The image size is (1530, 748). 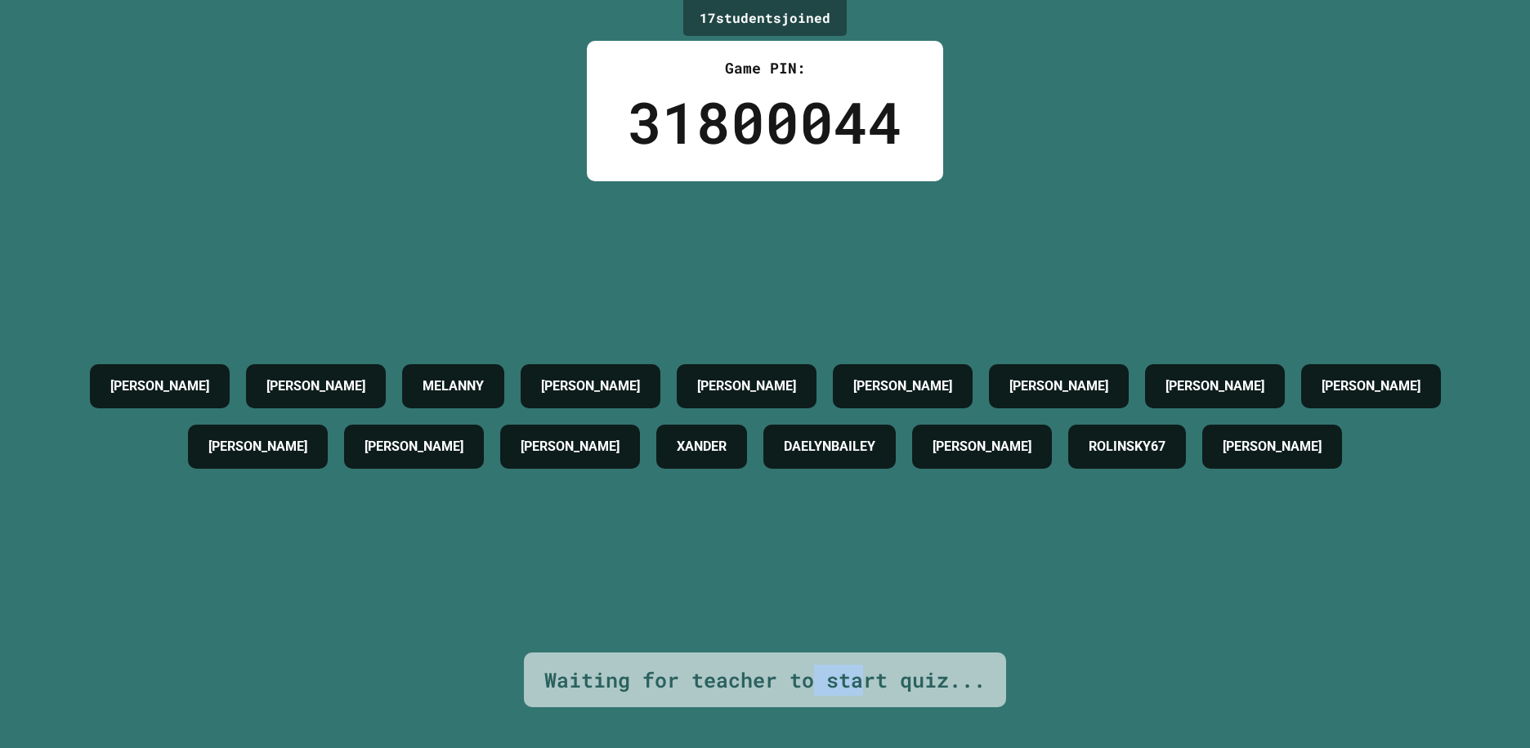 I want to click on div: 31800044, so click(x=765, y=122).